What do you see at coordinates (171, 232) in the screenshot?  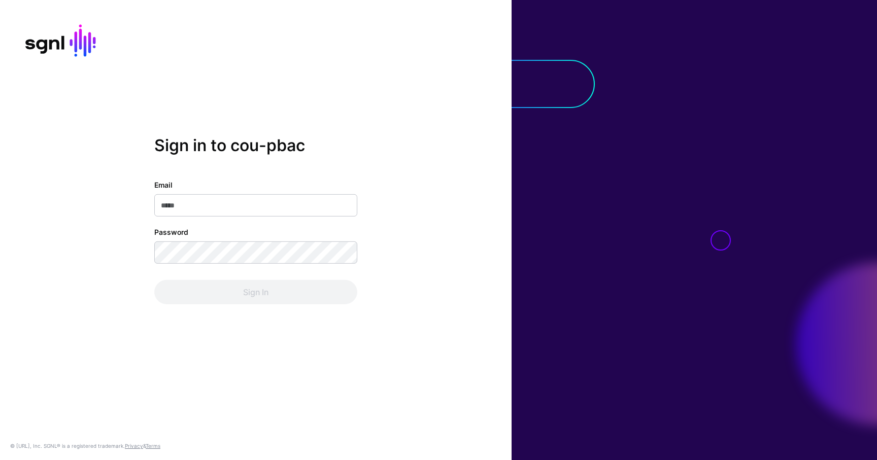 I see `label: Password` at bounding box center [171, 232].